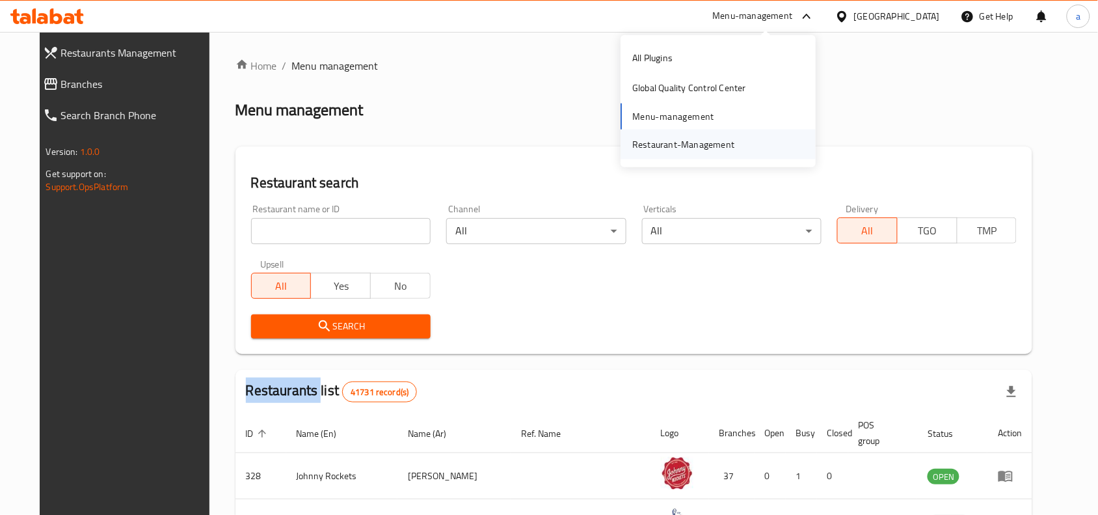  What do you see at coordinates (335, 66) in the screenshot?
I see `span: Menu management` at bounding box center [335, 66].